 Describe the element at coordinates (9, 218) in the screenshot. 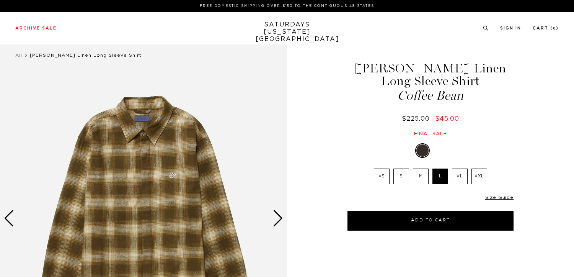

I see `div: Previous slide` at that location.